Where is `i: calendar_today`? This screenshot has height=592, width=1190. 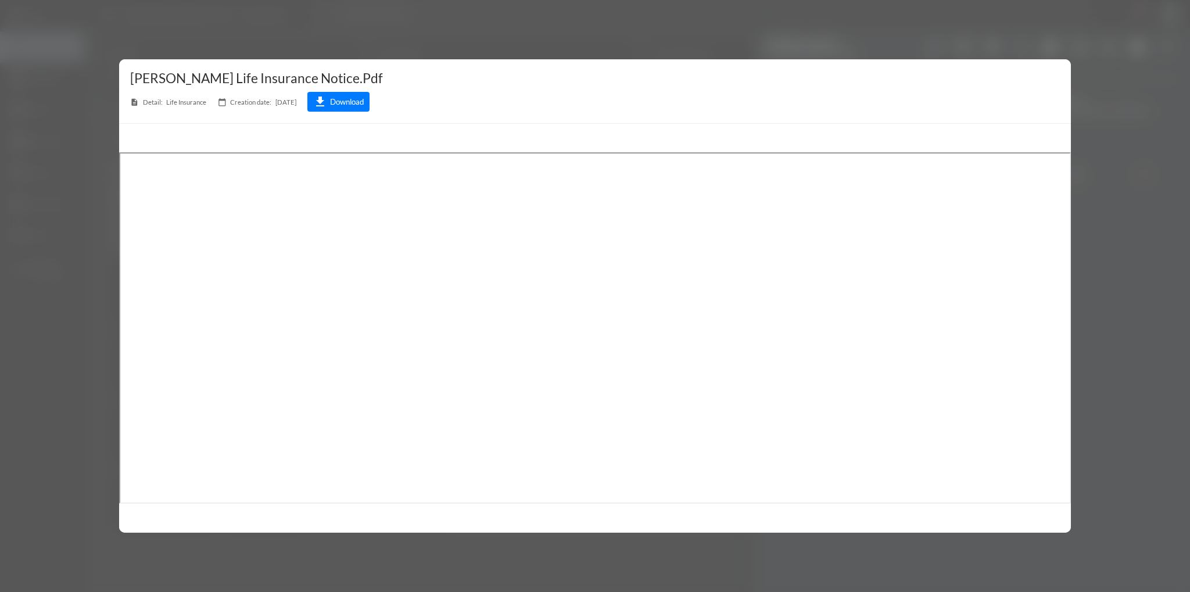
i: calendar_today is located at coordinates (222, 102).